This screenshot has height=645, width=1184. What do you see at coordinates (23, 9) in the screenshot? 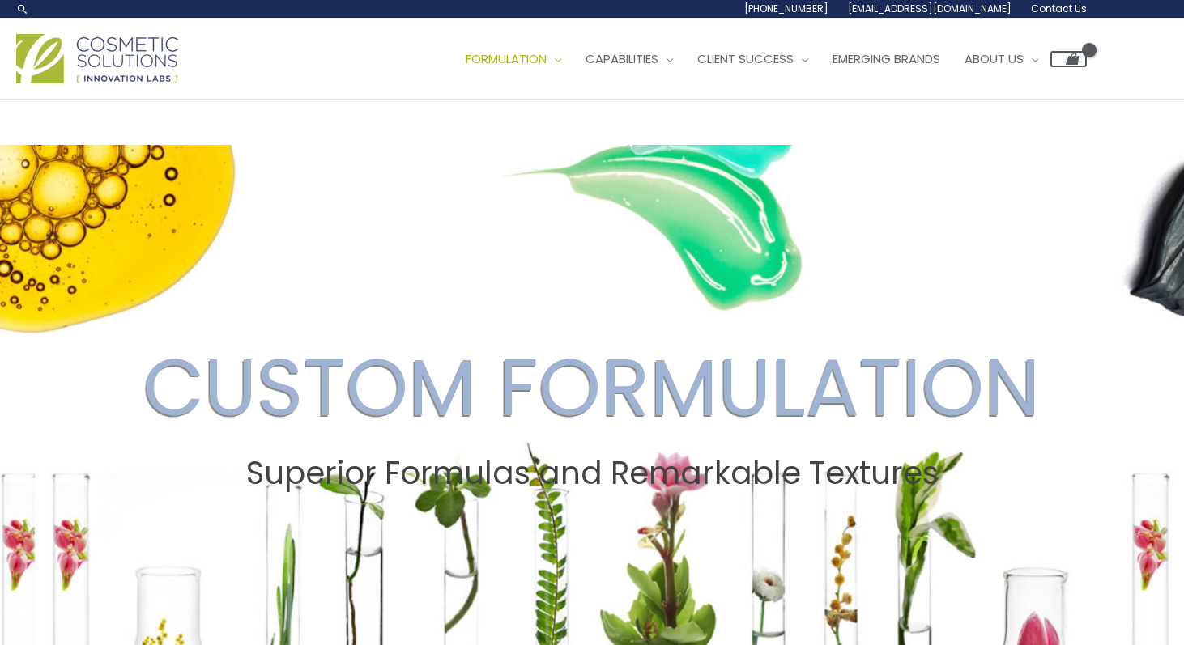
I see `a: Search icon link` at bounding box center [23, 9].